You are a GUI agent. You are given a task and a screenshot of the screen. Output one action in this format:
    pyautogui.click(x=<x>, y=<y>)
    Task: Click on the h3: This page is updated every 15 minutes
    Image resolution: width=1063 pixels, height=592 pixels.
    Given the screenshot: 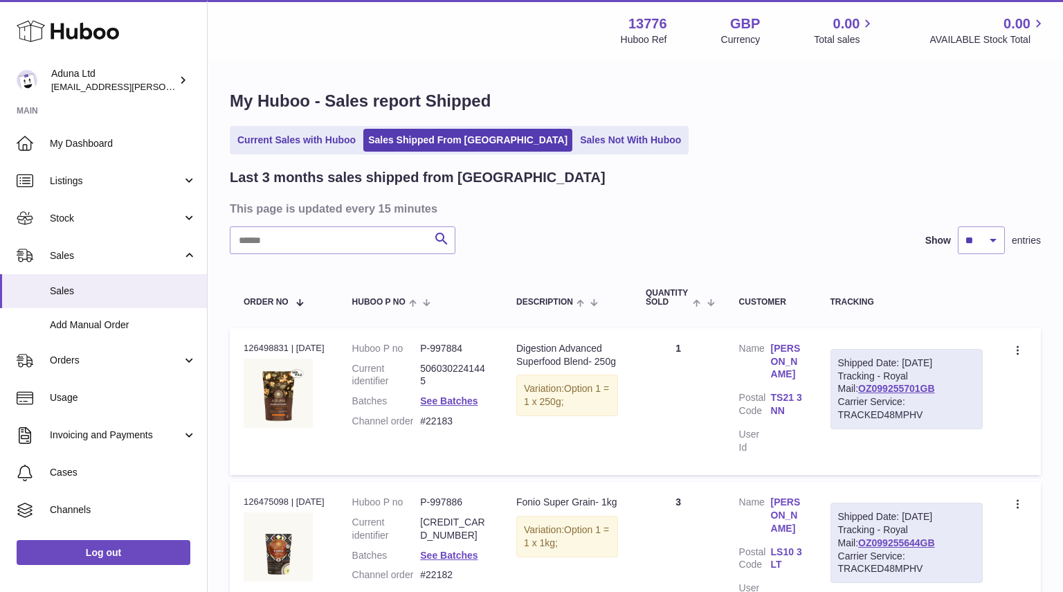 What is the action you would take?
    pyautogui.click(x=633, y=208)
    